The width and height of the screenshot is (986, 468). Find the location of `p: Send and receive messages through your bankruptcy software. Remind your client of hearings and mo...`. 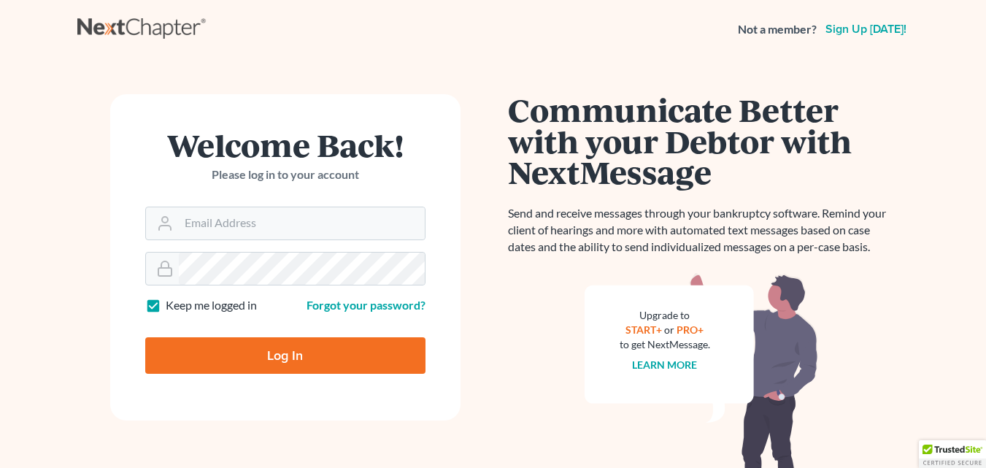

p: Send and receive messages through your bankruptcy software. Remind your client of hearings and mo... is located at coordinates (702, 230).